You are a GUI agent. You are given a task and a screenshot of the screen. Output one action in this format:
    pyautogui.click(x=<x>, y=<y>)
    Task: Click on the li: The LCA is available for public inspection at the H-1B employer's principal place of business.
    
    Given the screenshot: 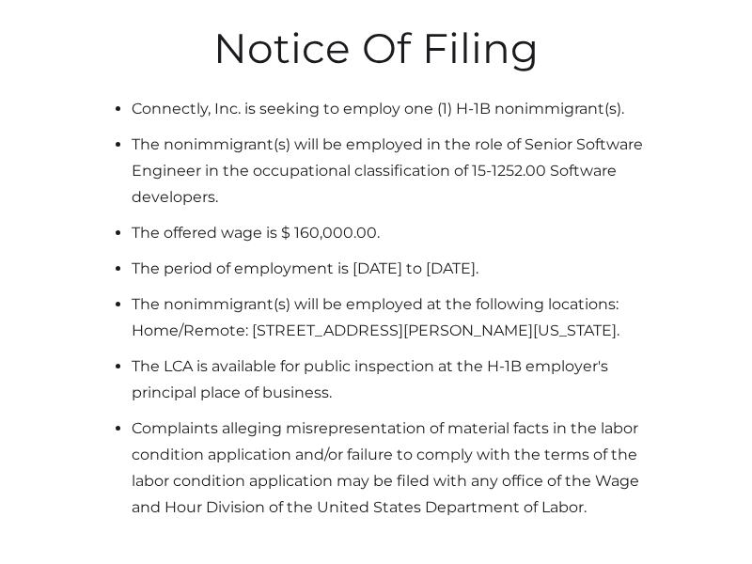 What is the action you would take?
    pyautogui.click(x=395, y=380)
    